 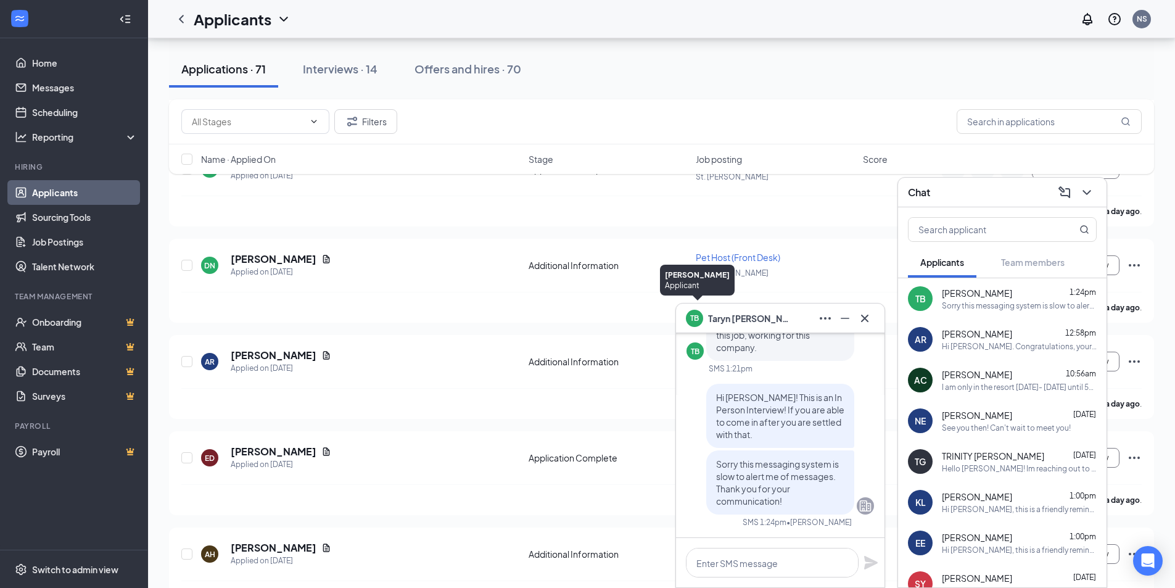 I want to click on a: TeamCrown, so click(x=85, y=347).